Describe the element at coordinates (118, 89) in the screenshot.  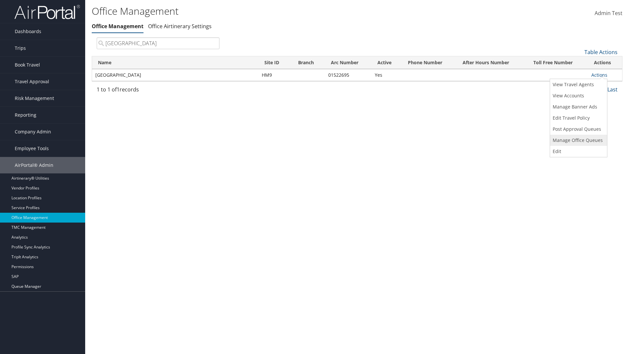
I see `span: 1` at that location.